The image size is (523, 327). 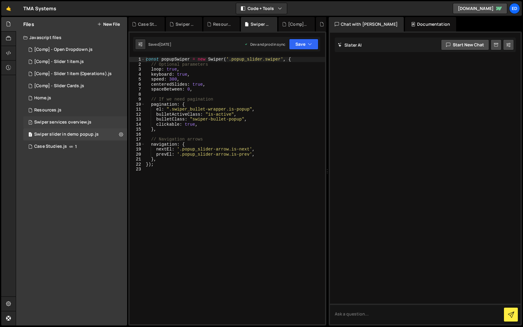 I want to click on div: Documentation, so click(x=430, y=24).